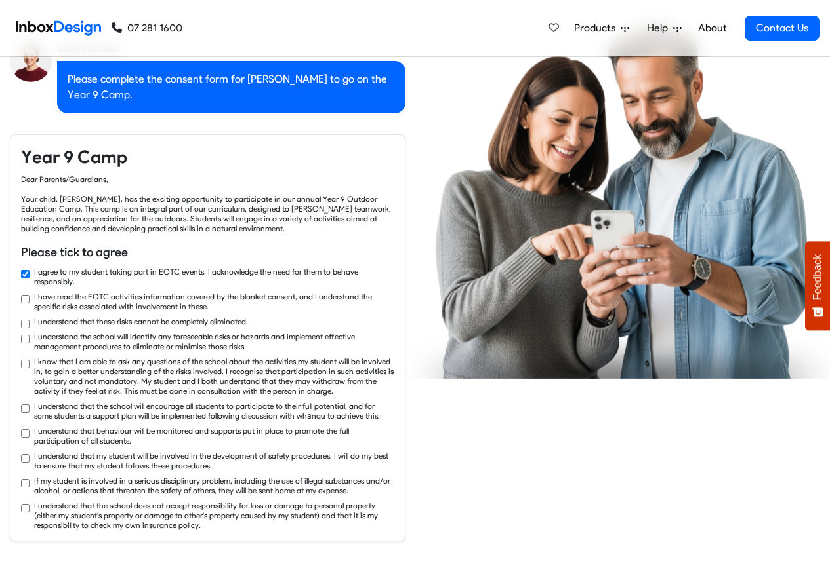  Describe the element at coordinates (817, 277) in the screenshot. I see `span: Feedback` at that location.